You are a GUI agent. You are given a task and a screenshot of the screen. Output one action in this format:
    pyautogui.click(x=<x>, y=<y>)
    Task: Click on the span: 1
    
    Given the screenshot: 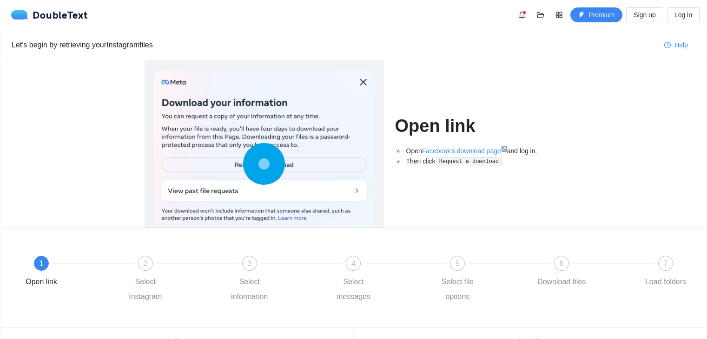 What is the action you would take?
    pyautogui.click(x=41, y=264)
    